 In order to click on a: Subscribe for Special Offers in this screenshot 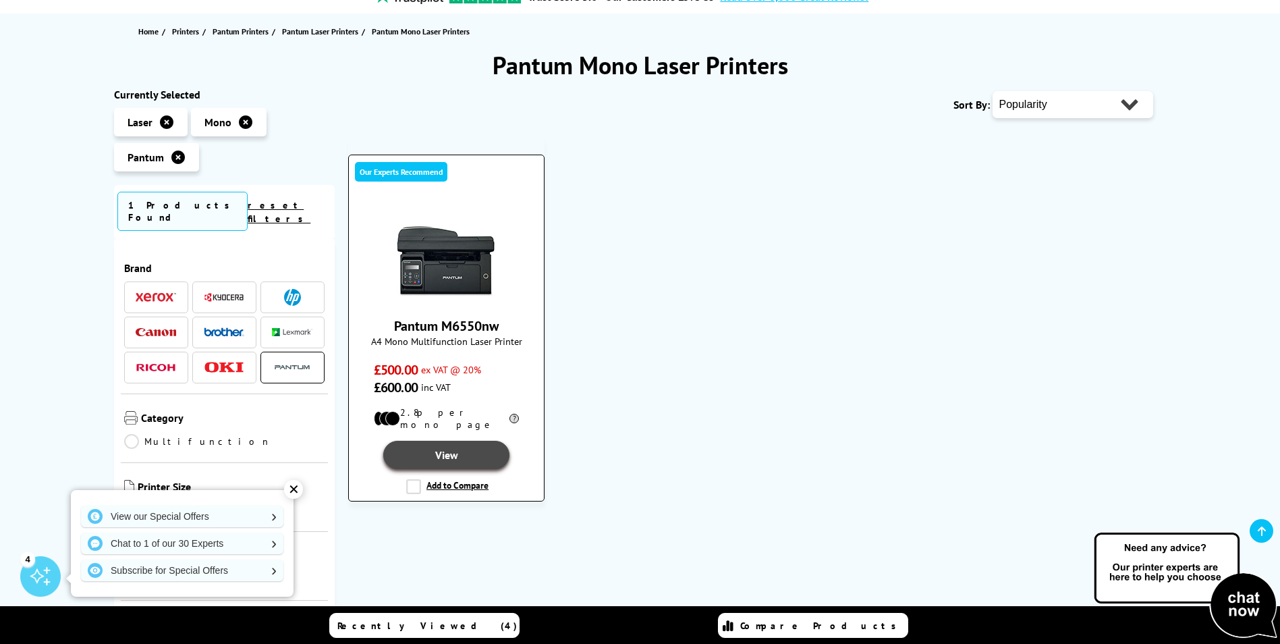, I will do `click(182, 570)`.